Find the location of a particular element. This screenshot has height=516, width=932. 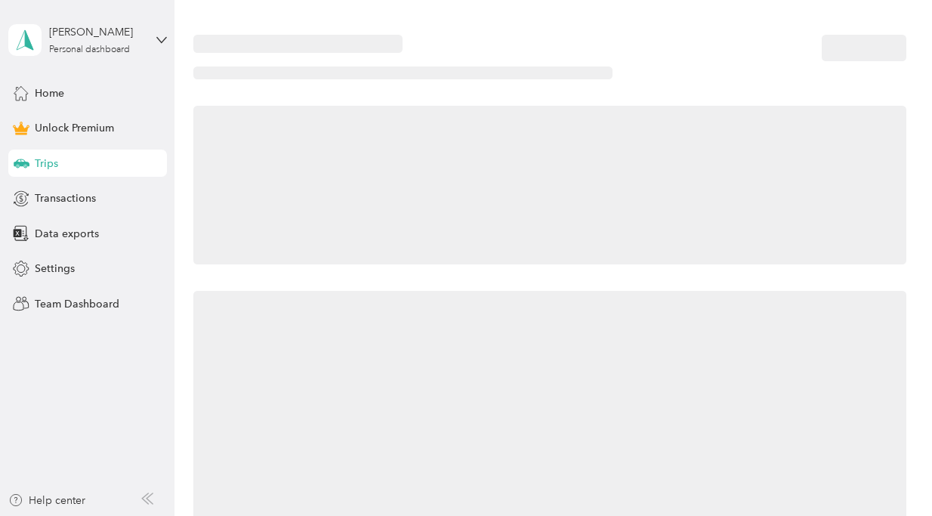

button: Help center is located at coordinates (47, 500).